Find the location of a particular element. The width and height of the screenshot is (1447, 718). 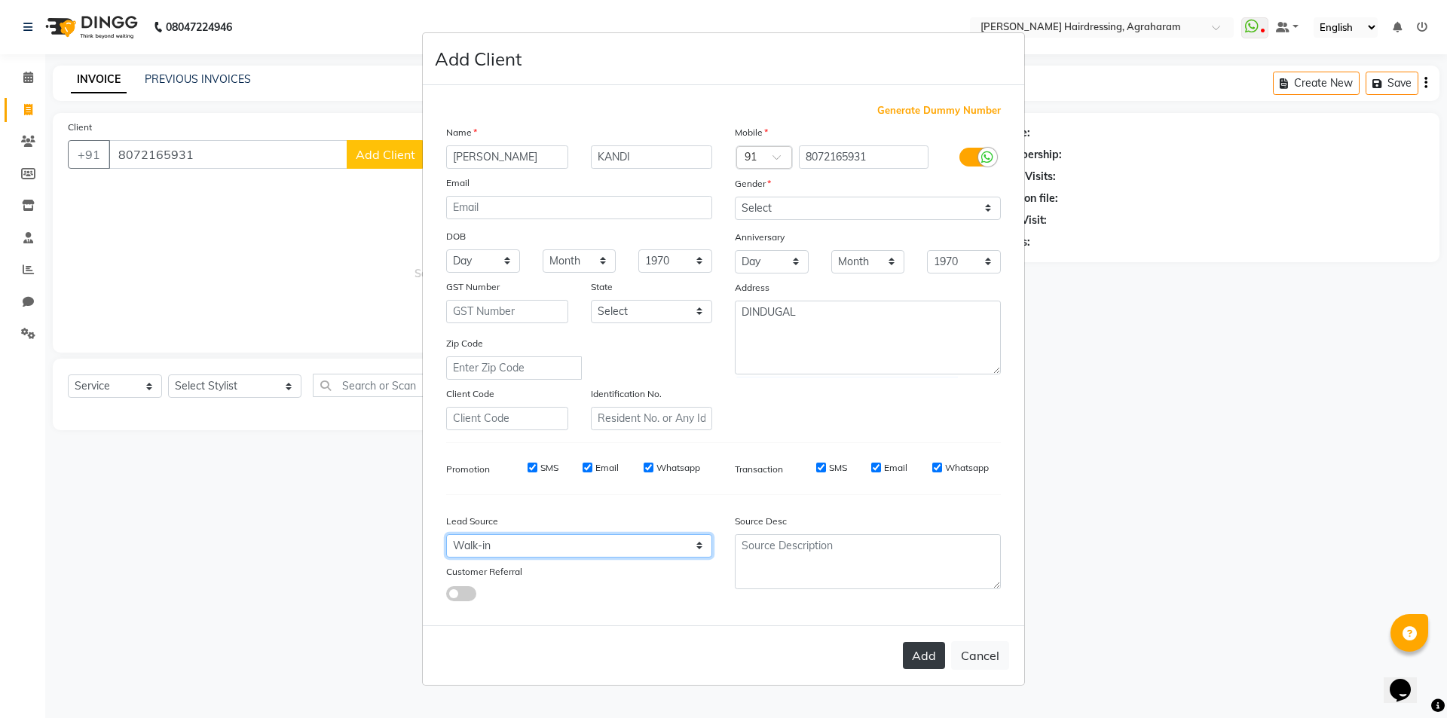

label: DOB is located at coordinates (456, 237).